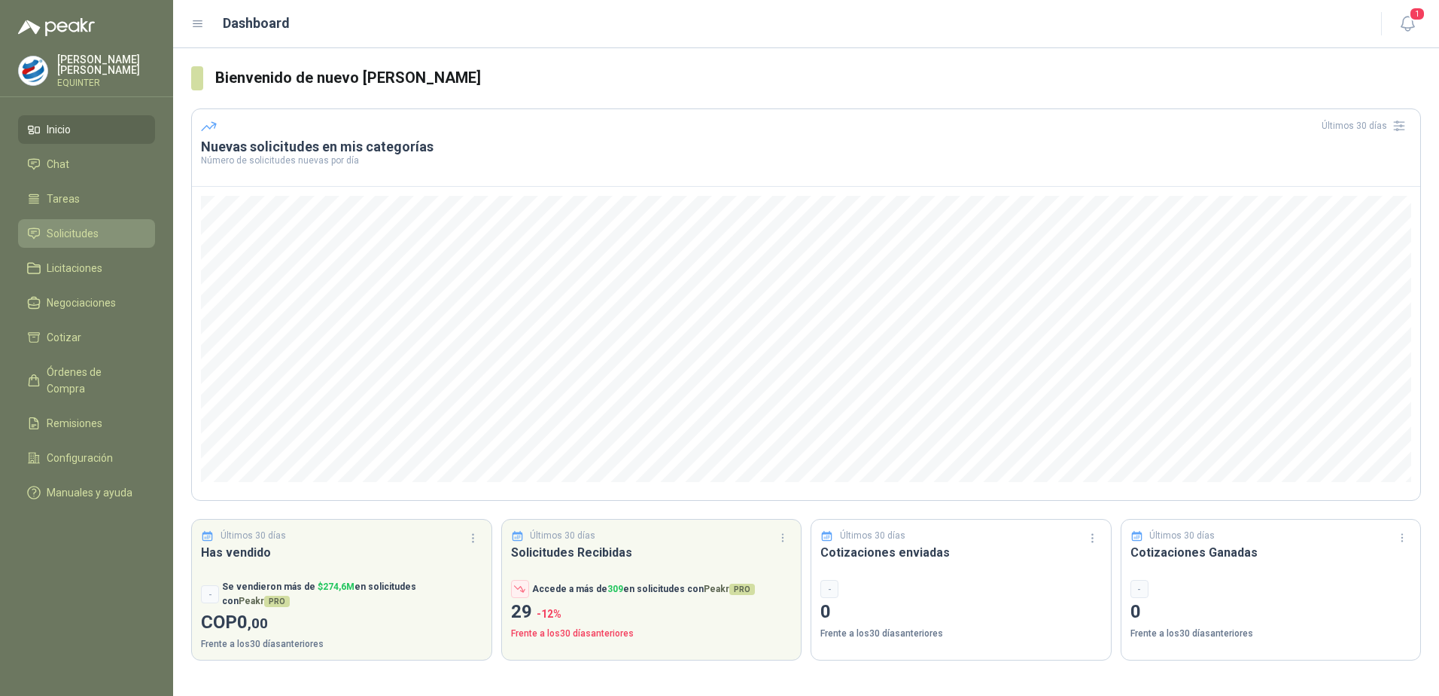 The width and height of the screenshot is (1439, 696). Describe the element at coordinates (64, 337) in the screenshot. I see `span: Cotizar` at that location.